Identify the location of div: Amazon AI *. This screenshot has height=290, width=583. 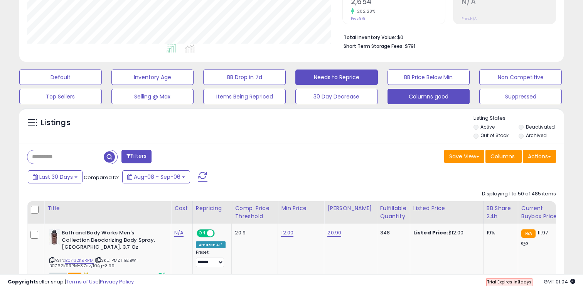
(211, 245).